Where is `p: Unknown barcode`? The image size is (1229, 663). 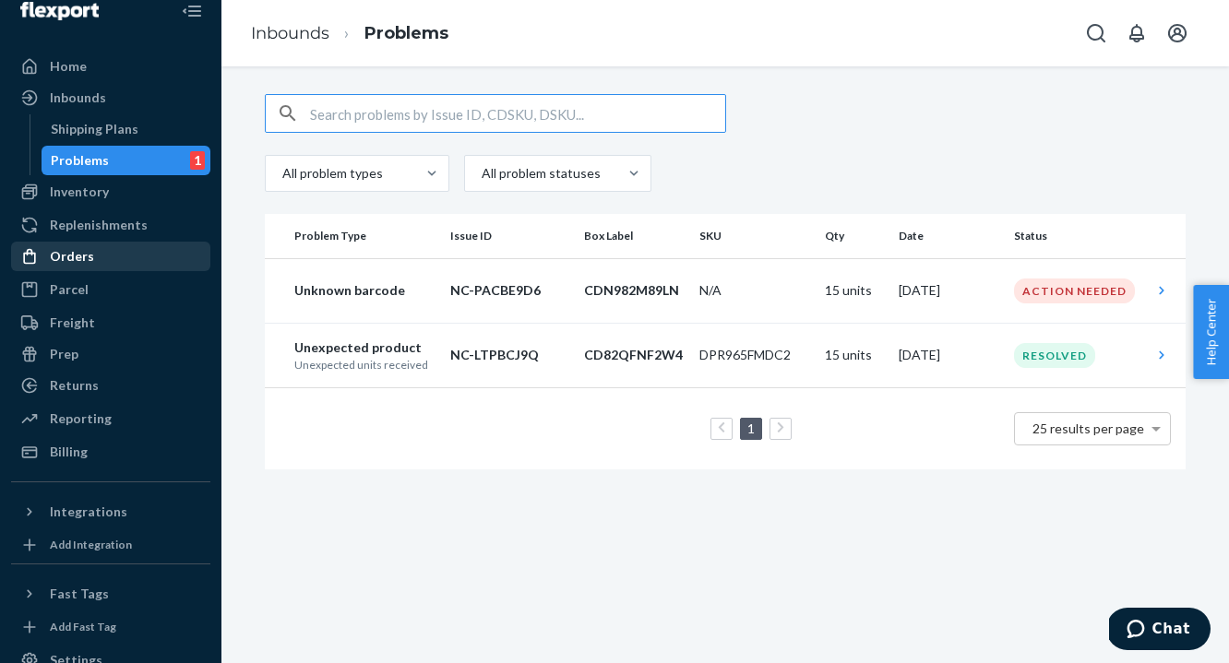 p: Unknown barcode is located at coordinates (364, 291).